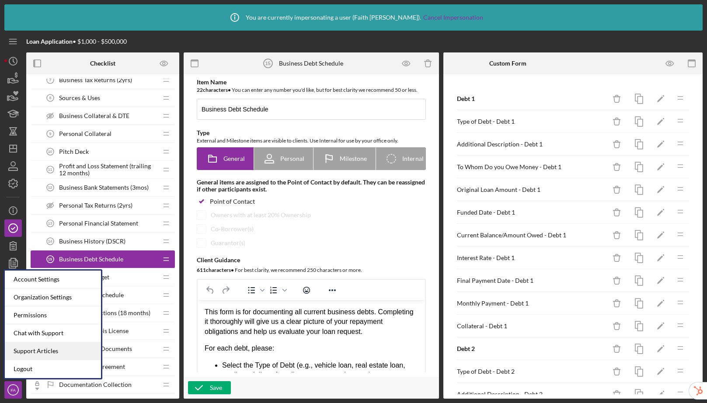 This screenshot has height=403, width=707. I want to click on text: FA, so click(13, 390).